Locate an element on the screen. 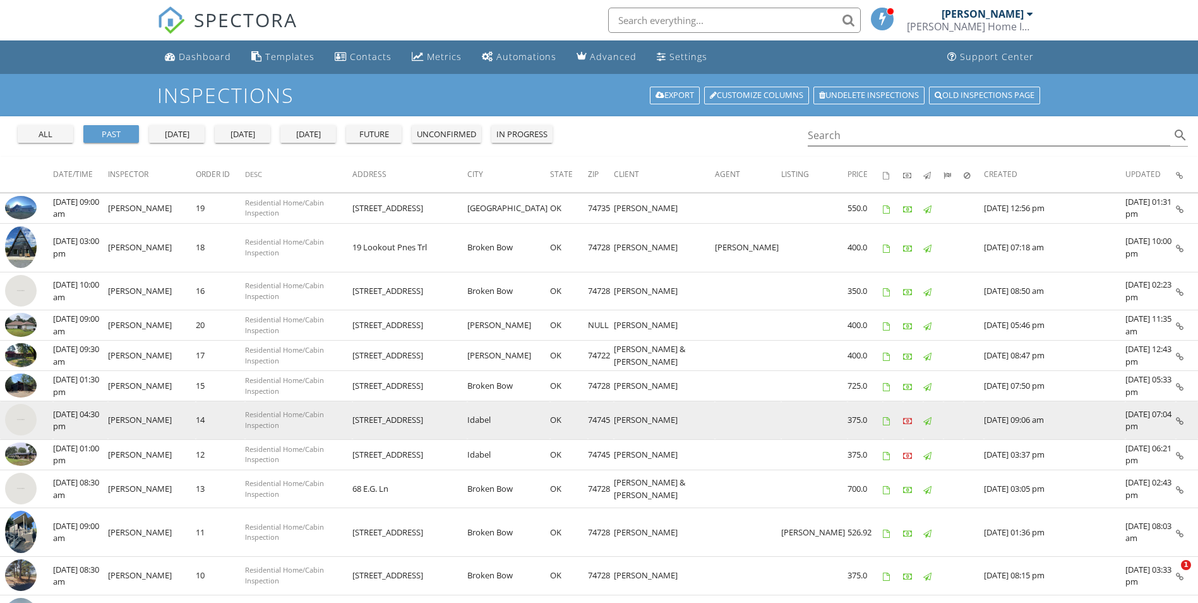  div: unconfirmed is located at coordinates (447, 135).